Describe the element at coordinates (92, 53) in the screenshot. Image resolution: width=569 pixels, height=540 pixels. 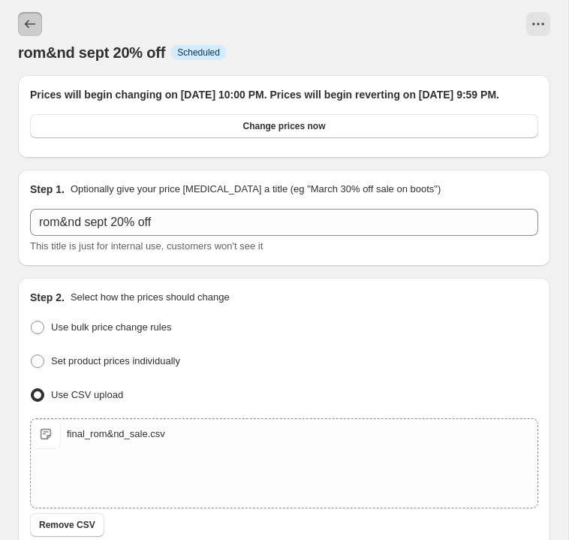
I see `span: rom&nd sept 20% off` at that location.